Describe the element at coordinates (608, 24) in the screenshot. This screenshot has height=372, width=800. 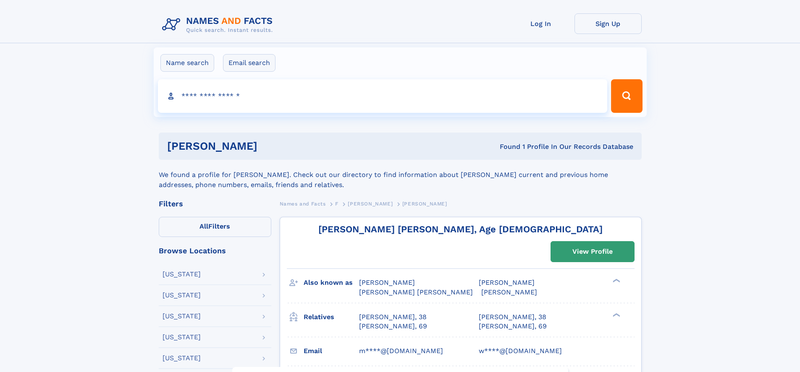
I see `a: Sign Up` at that location.